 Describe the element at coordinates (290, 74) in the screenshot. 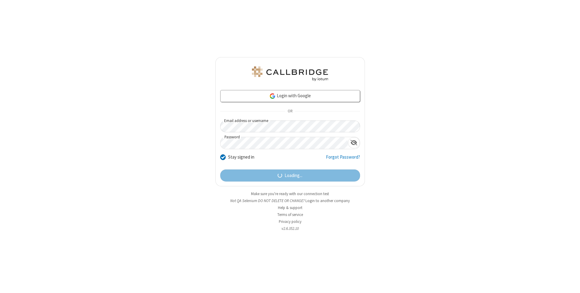

I see `img: QA Selenium DO NOT DELETE OR CHANGE` at that location.